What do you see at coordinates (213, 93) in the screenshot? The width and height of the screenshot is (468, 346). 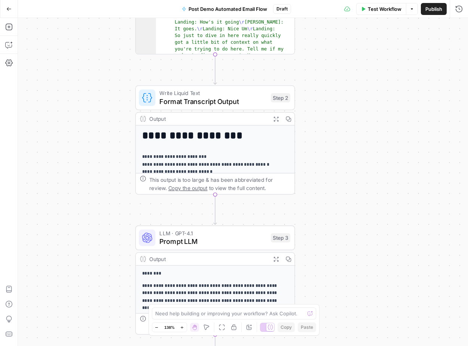 I see `span: Write Liquid Text` at bounding box center [213, 93].